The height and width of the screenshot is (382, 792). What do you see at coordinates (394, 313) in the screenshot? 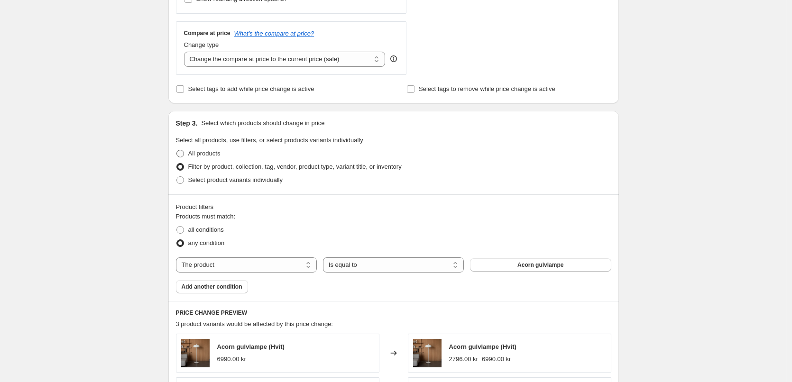
I see `h6: PRICE CHANGE PREVIEW` at bounding box center [394, 313].